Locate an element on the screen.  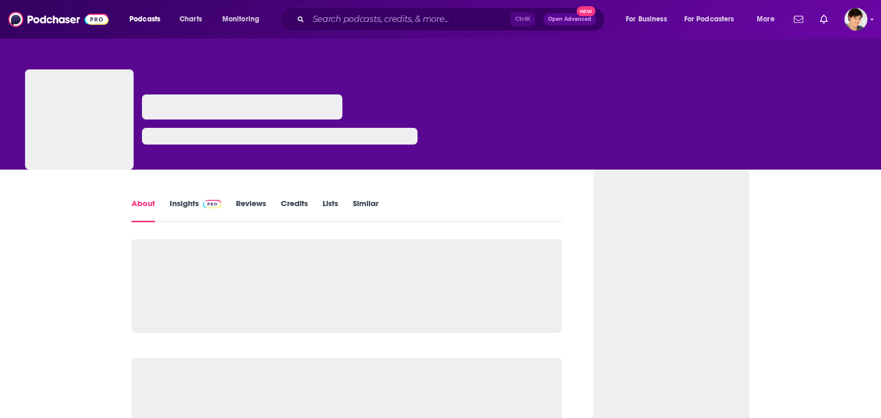
span: For Podcasters is located at coordinates (710, 19).